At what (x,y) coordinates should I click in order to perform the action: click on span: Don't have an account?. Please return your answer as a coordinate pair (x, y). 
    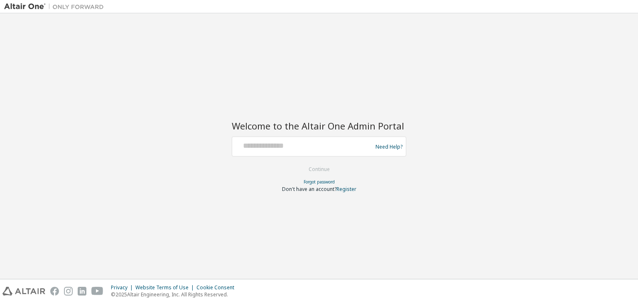
    Looking at the image, I should click on (309, 189).